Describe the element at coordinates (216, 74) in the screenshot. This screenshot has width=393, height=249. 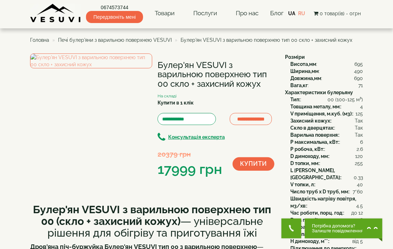
I see `h1: Булер'ян VESUVI з варильною поверхнею тип 00 скло + захисний кожух` at that location.